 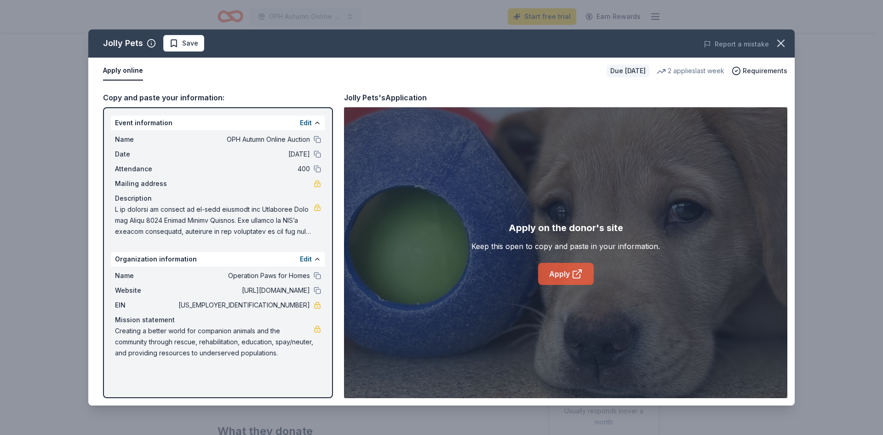 I want to click on span: 400, so click(x=243, y=169).